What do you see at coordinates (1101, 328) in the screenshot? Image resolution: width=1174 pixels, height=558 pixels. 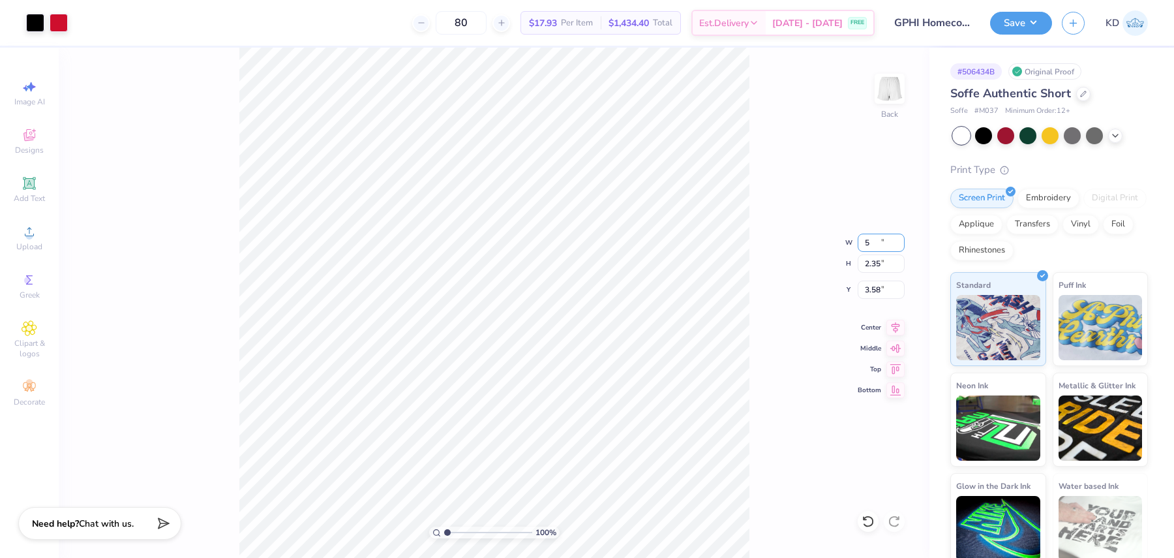 I see `img: Puff Ink` at bounding box center [1101, 328].